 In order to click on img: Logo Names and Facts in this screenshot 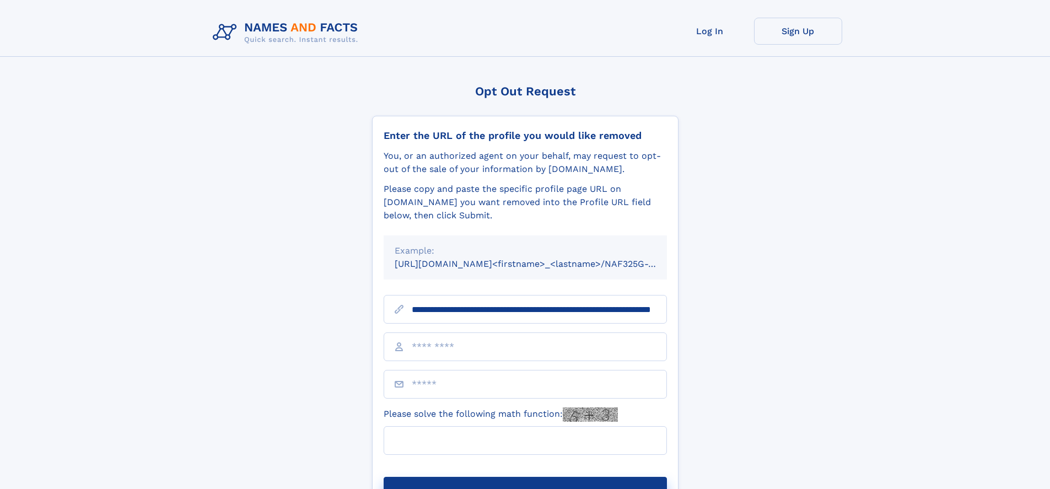, I will do `click(288, 33)`.